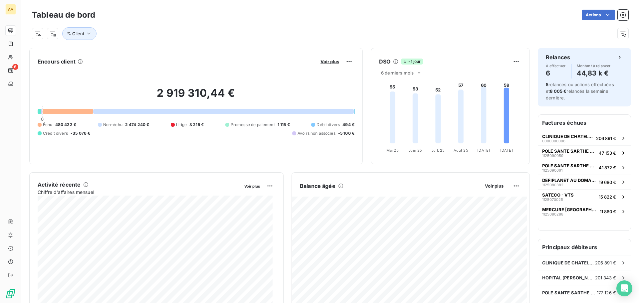 This screenshot has height=303, width=639. I want to click on span: Crédit divers, so click(55, 133).